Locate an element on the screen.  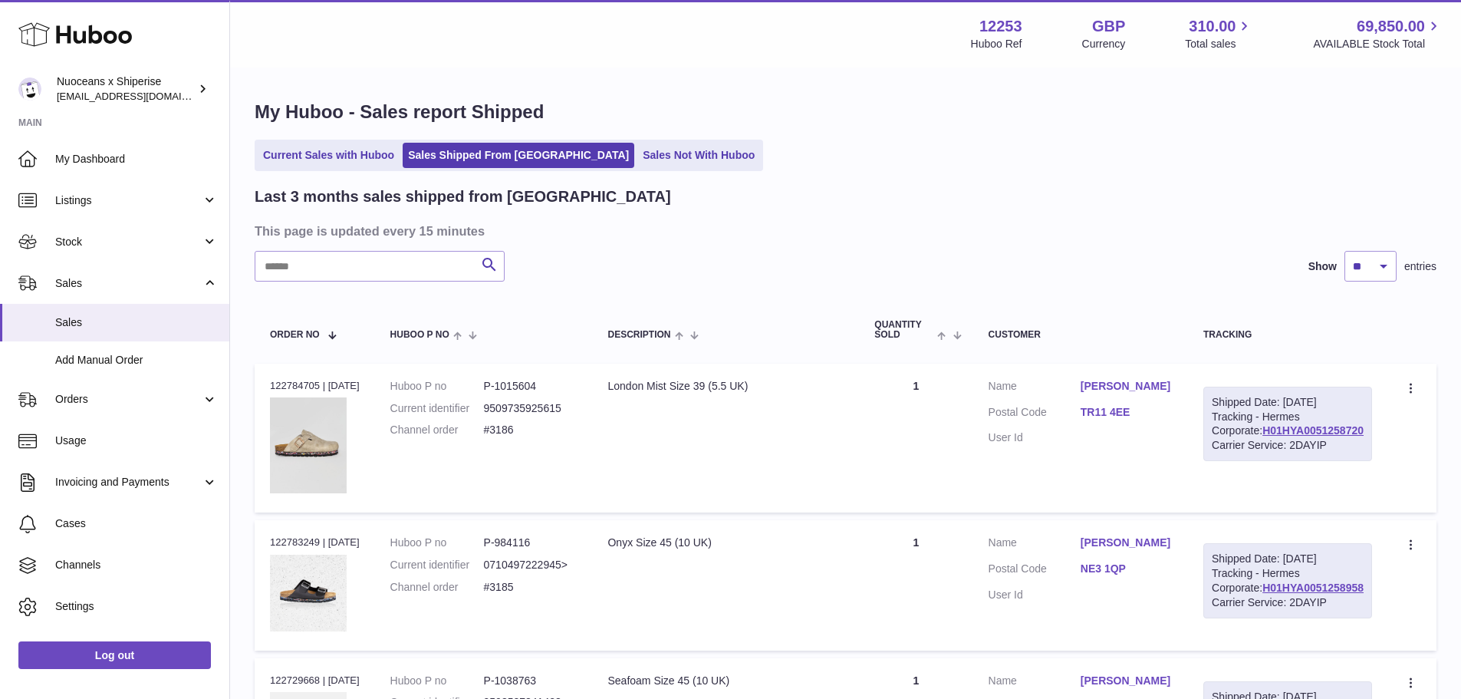
a: 69,850.00 AVAILABLE Stock Total is located at coordinates (1378, 34).